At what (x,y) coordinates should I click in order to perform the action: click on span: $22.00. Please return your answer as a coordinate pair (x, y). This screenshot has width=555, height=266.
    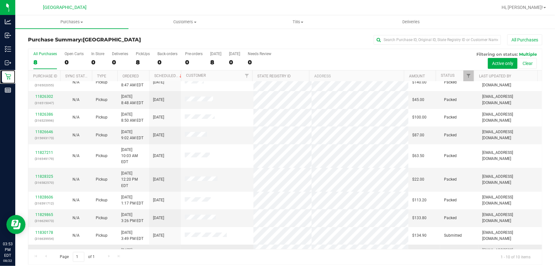
    Looking at the image, I should click on (419, 179).